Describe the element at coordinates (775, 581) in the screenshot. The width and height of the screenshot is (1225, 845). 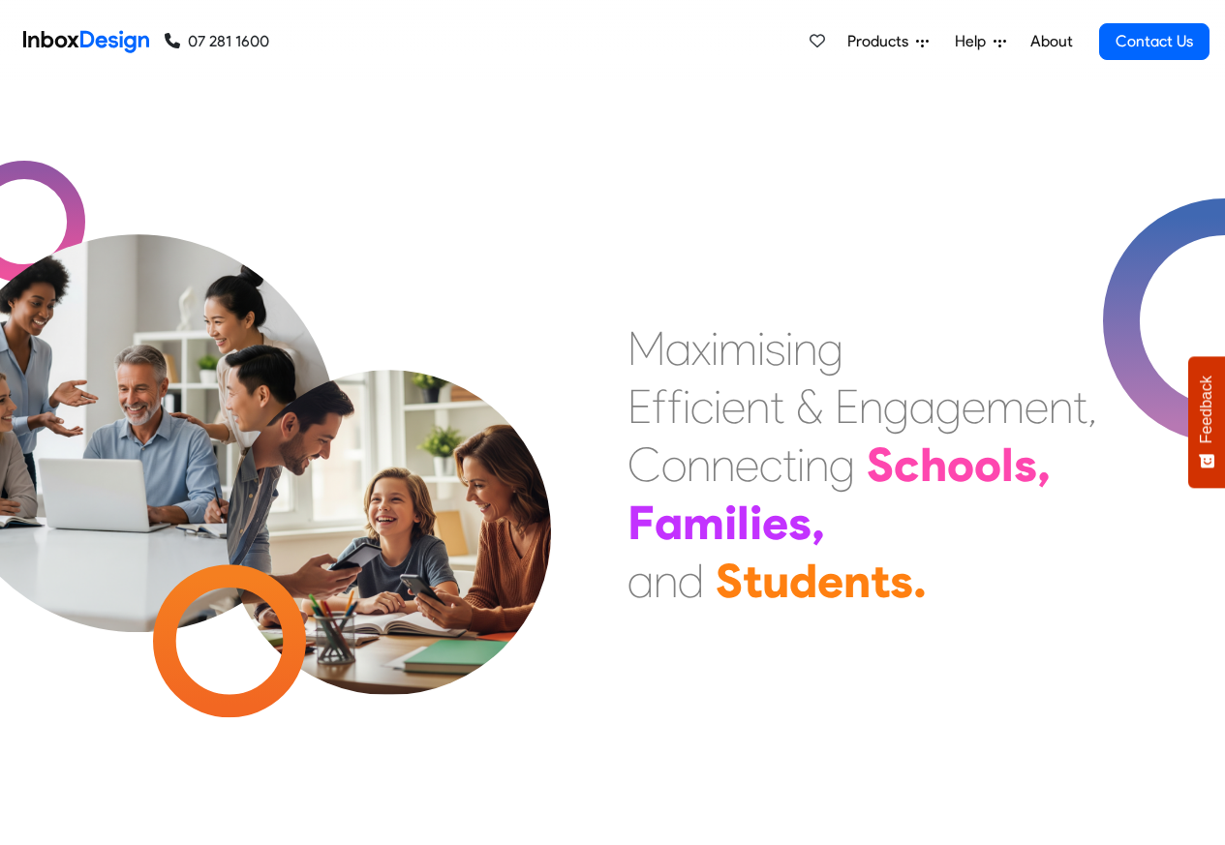
I see `div: u` at that location.